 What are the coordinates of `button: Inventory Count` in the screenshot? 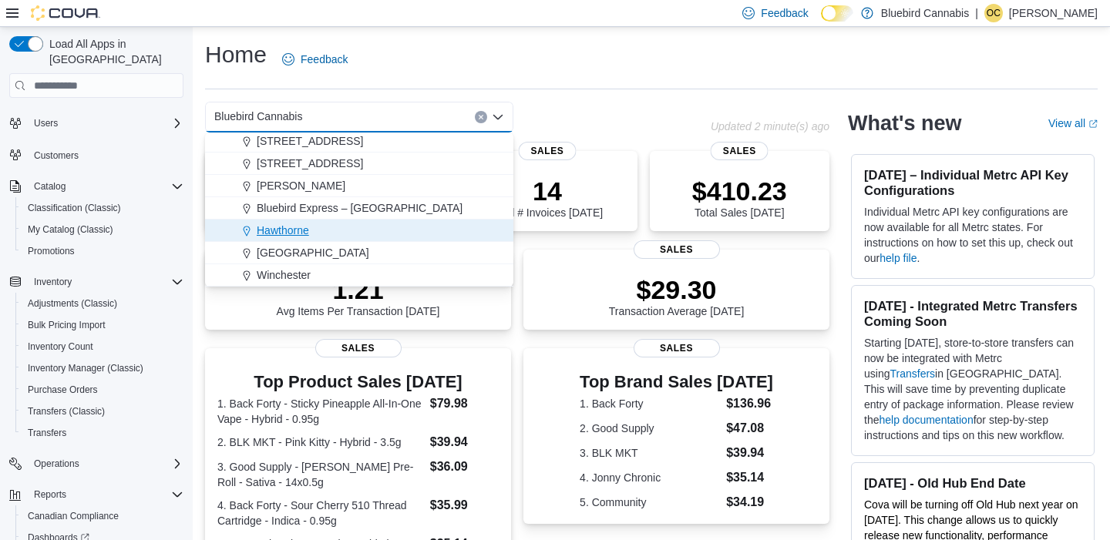 It's located at (103, 347).